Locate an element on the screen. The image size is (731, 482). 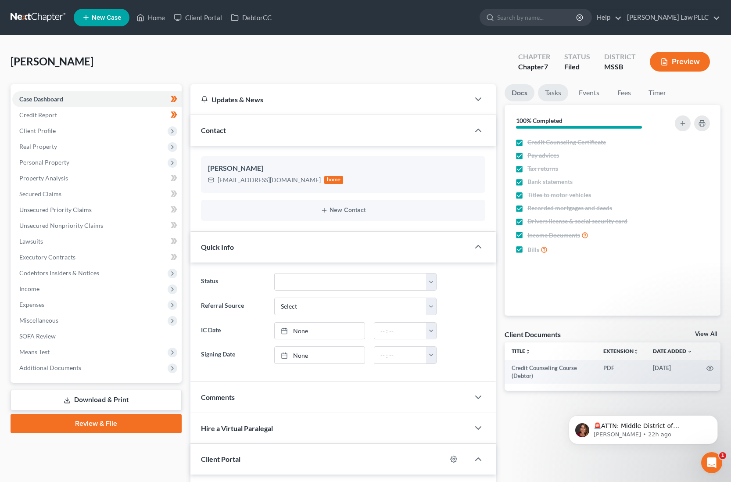
span: Miscellaneous is located at coordinates (39, 320).